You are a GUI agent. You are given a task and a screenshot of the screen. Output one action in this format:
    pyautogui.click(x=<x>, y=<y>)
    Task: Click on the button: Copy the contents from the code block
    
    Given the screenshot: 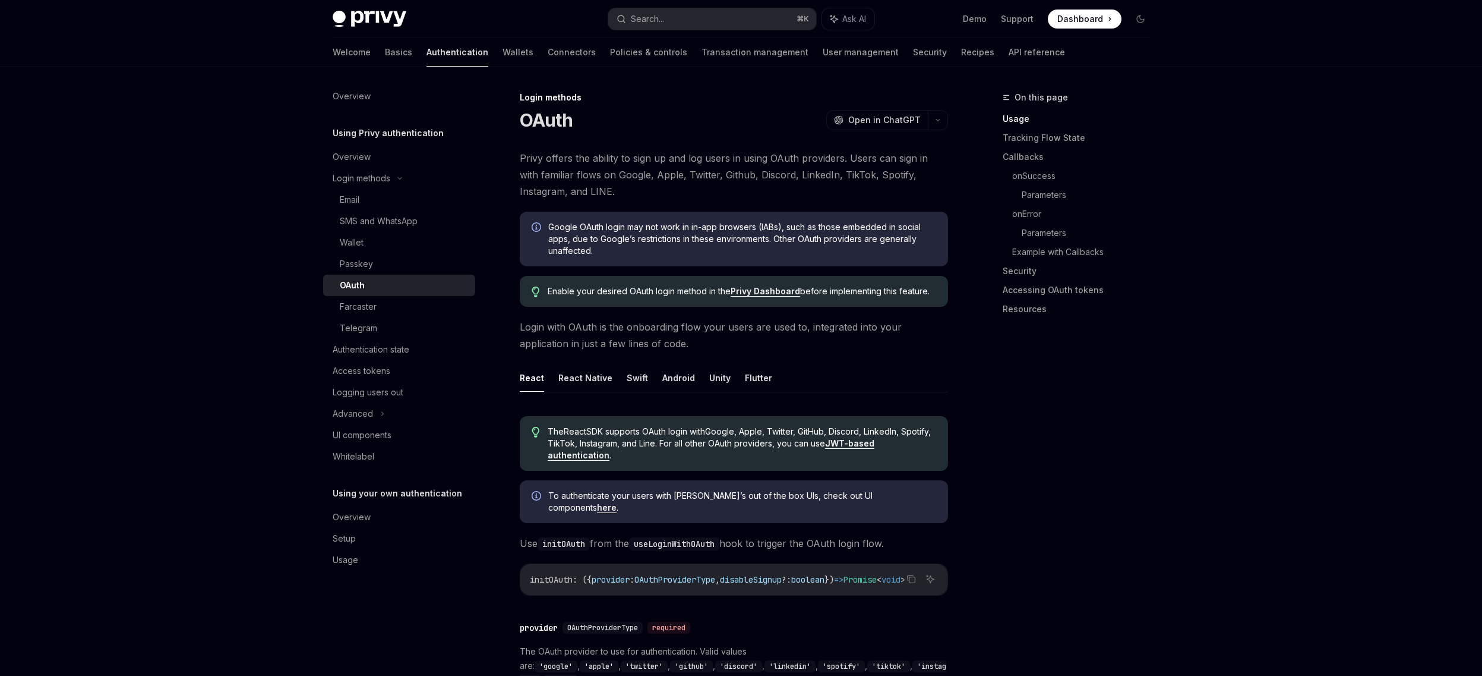 What is the action you would take?
    pyautogui.click(x=911, y=579)
    